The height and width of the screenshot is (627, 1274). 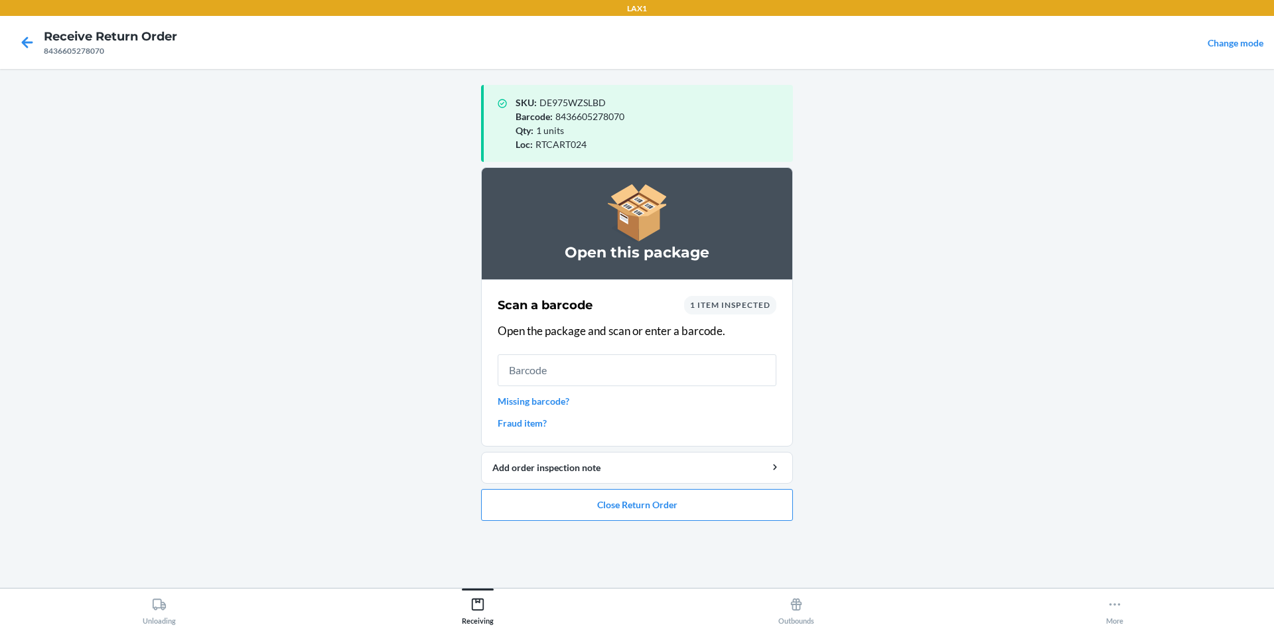 I want to click on span: 1 units, so click(x=550, y=130).